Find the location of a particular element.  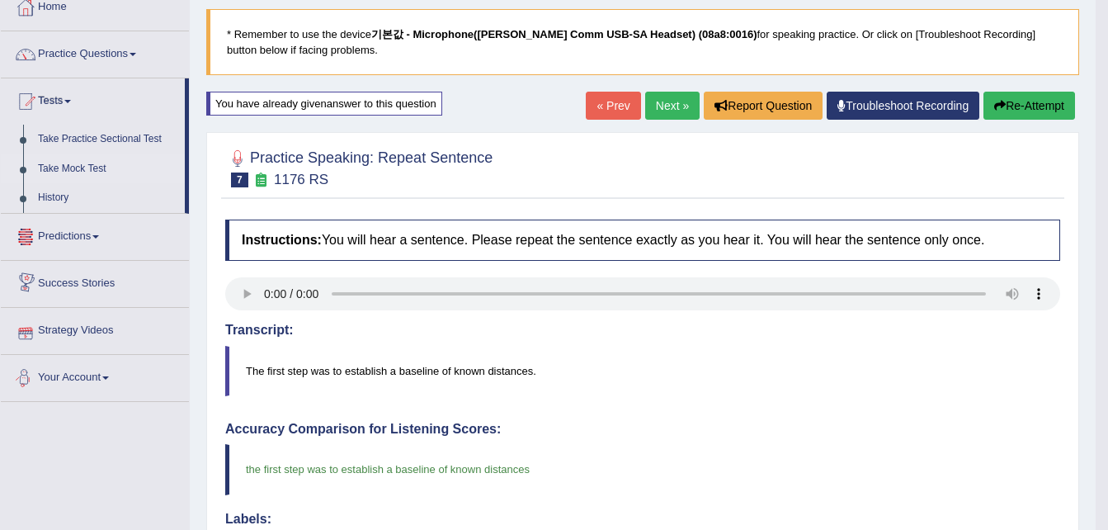

a: Success Stories is located at coordinates (95, 281).